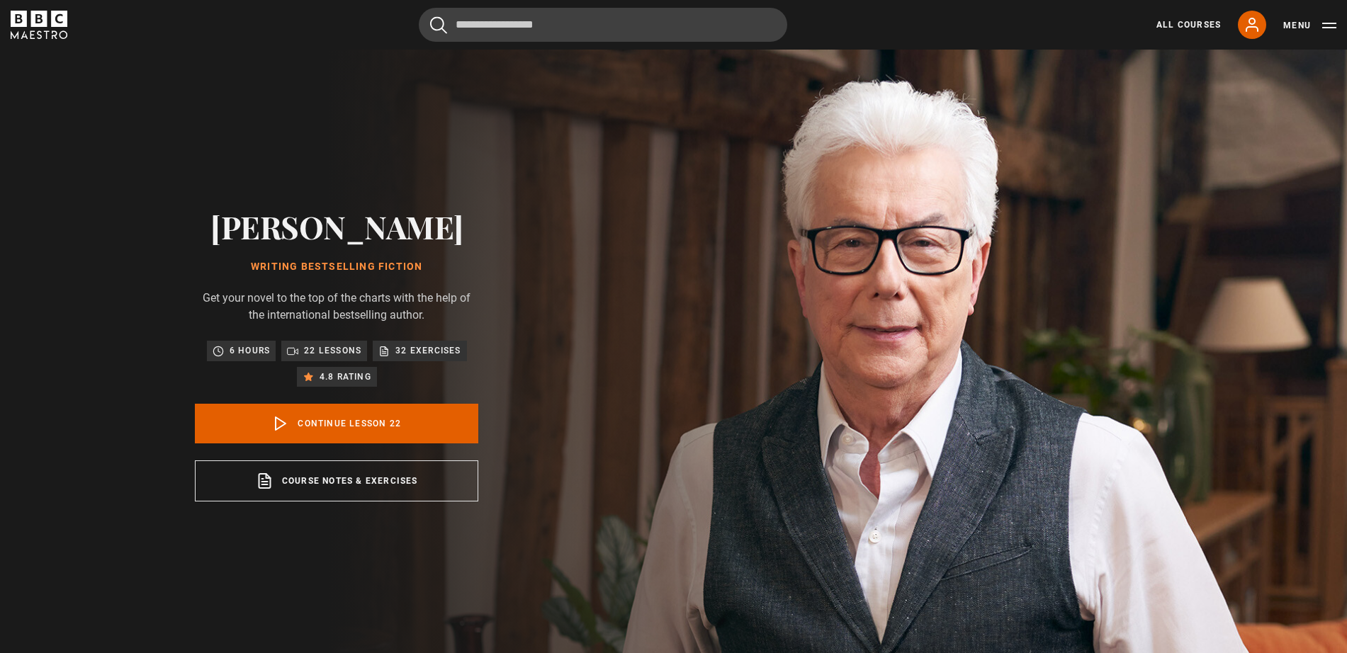  Describe the element at coordinates (337, 424) in the screenshot. I see `a: Continue lesson 22` at that location.